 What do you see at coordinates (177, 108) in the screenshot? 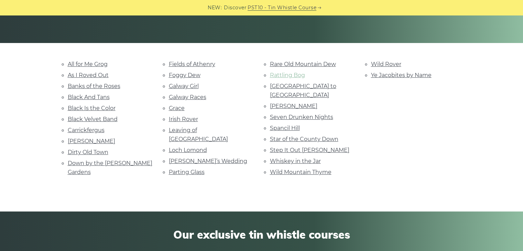
I see `a: Grace` at bounding box center [177, 108].